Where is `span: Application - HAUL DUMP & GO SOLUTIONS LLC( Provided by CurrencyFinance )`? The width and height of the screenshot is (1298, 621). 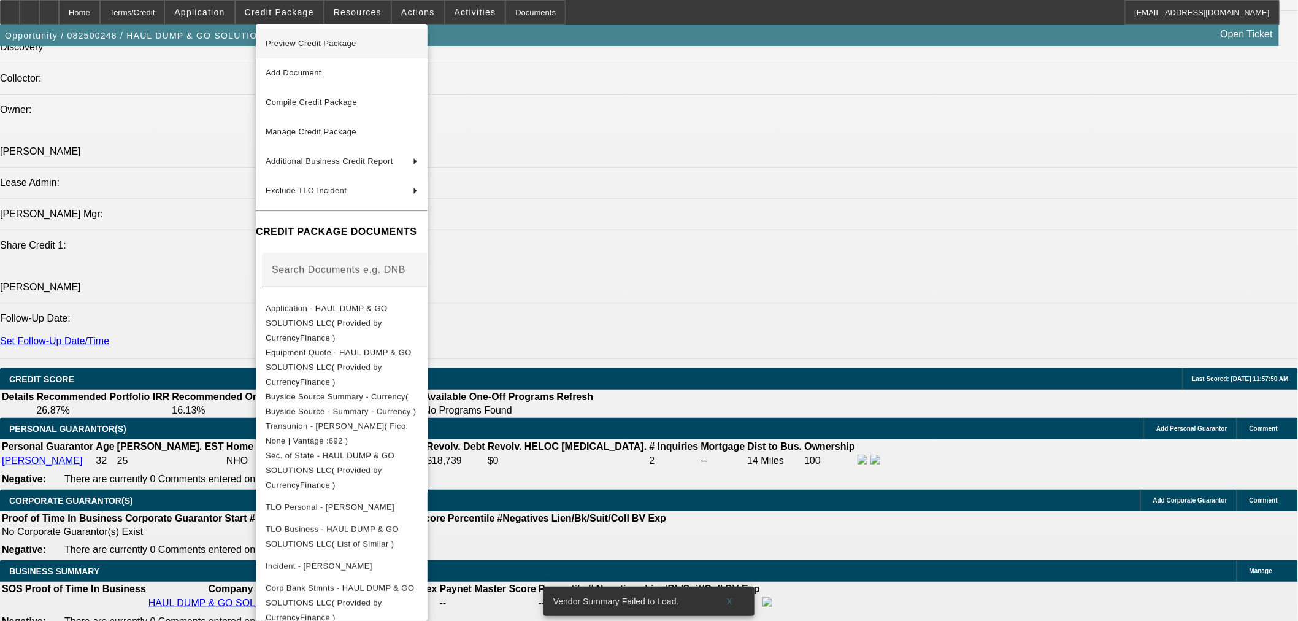 span: Application - HAUL DUMP & GO SOLUTIONS LLC( Provided by CurrencyFinance ) is located at coordinates (326, 322).